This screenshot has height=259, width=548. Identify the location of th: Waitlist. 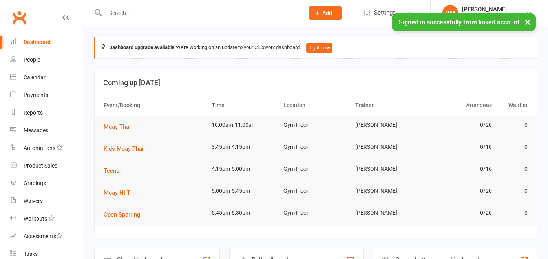
(513, 105).